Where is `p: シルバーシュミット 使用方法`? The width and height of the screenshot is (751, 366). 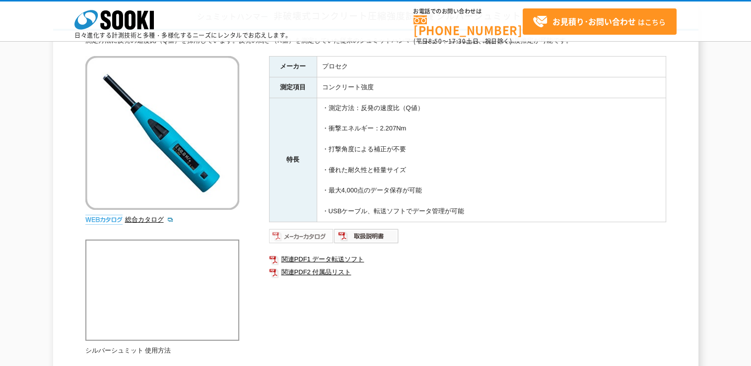 p: シルバーシュミット 使用方法 is located at coordinates (162, 351).